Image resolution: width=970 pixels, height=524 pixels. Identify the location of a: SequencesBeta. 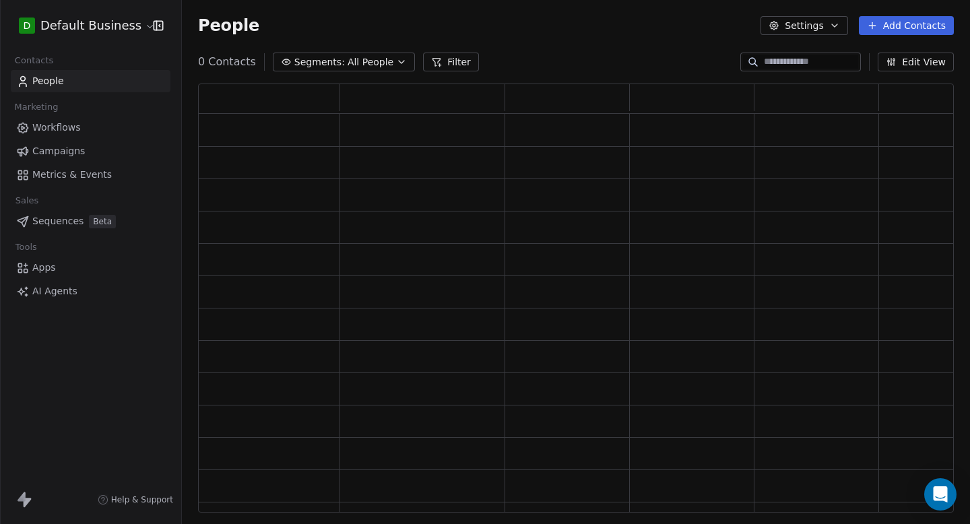
(90, 221).